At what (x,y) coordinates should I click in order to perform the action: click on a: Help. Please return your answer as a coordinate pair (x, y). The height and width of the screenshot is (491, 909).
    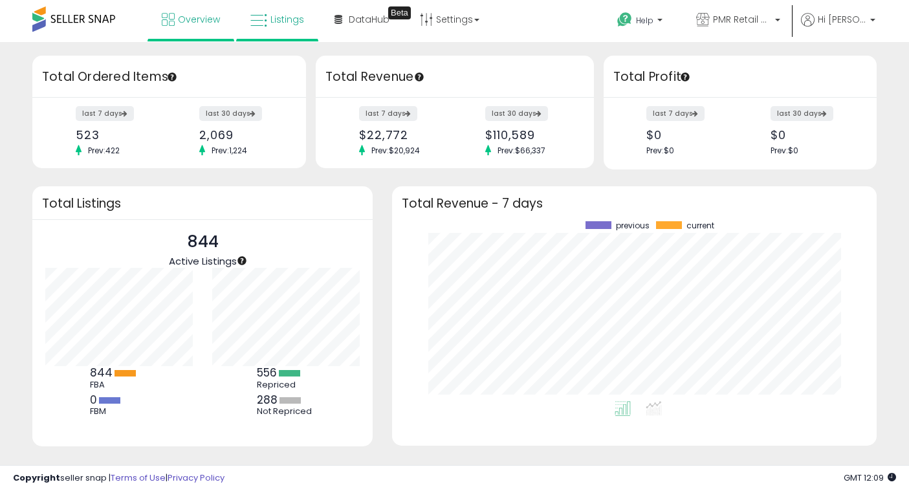
    Looking at the image, I should click on (641, 22).